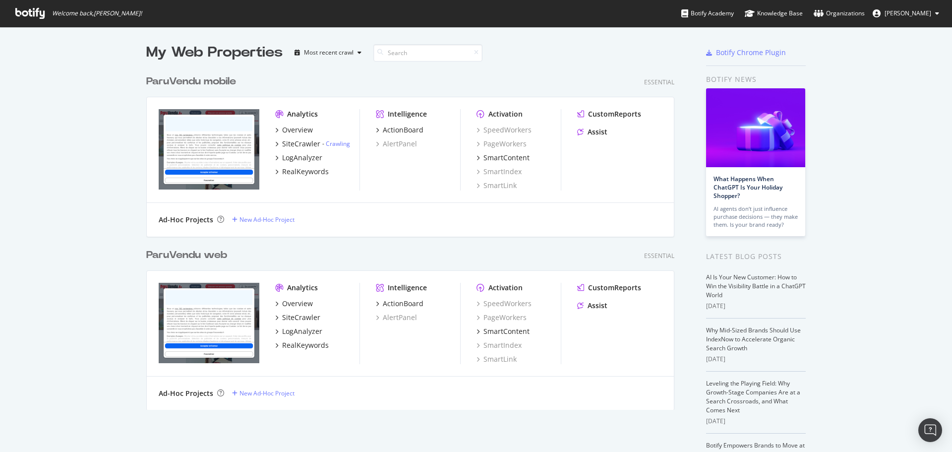  Describe the element at coordinates (298, 317) in the screenshot. I see `a: SiteCrawler` at that location.